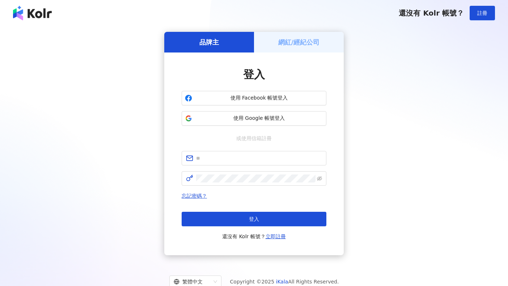 This screenshot has height=286, width=508. Describe the element at coordinates (482, 13) in the screenshot. I see `span: 註冊` at that location.